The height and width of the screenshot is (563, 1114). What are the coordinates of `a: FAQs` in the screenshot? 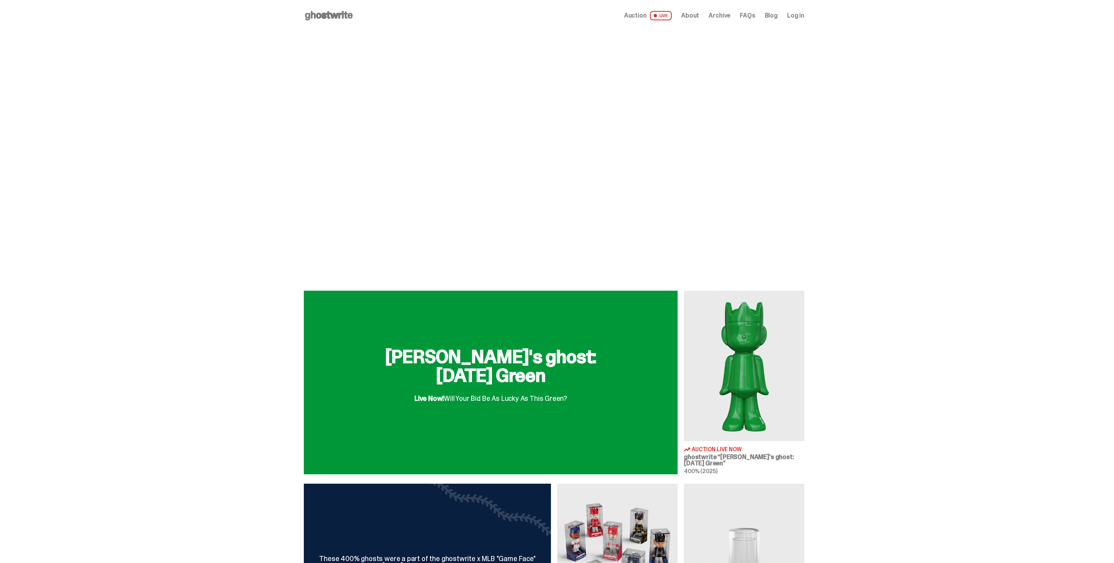 It's located at (747, 16).